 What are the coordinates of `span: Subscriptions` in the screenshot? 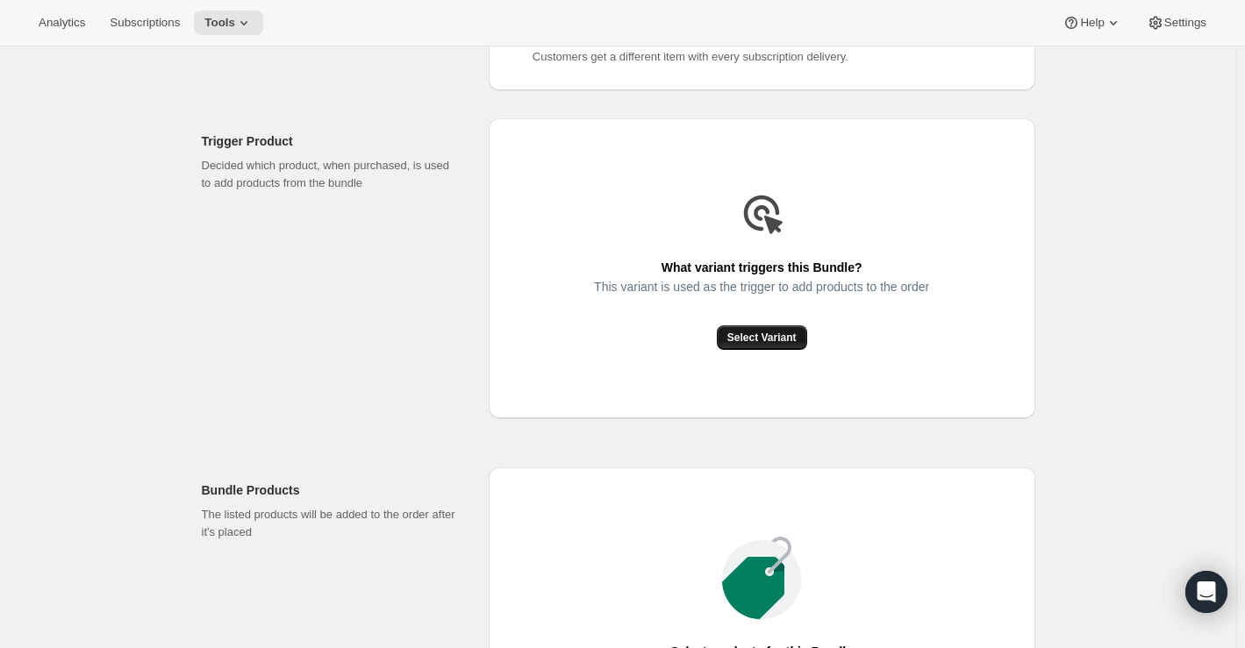 It's located at (145, 23).